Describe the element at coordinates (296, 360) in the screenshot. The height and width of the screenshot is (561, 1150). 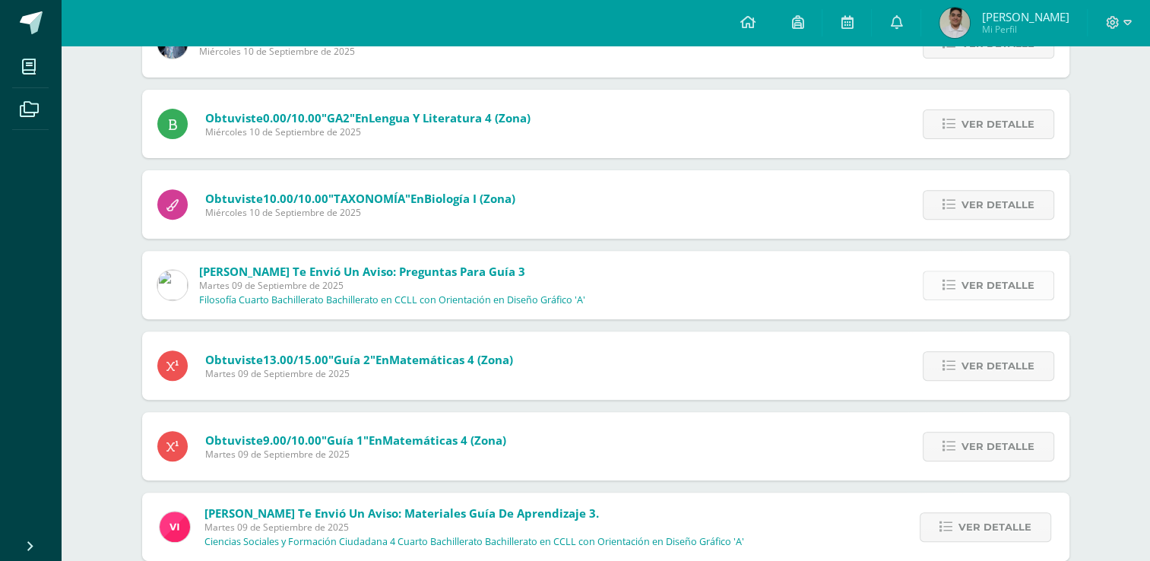
I see `span: 13.00/15.00` at that location.